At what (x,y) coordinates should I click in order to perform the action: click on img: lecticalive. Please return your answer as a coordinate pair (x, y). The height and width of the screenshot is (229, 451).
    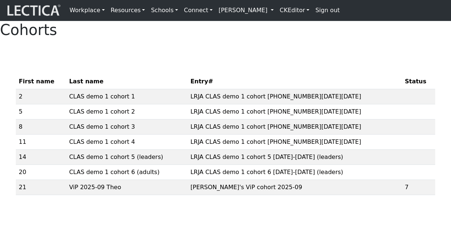
    Looking at the image, I should click on (33, 10).